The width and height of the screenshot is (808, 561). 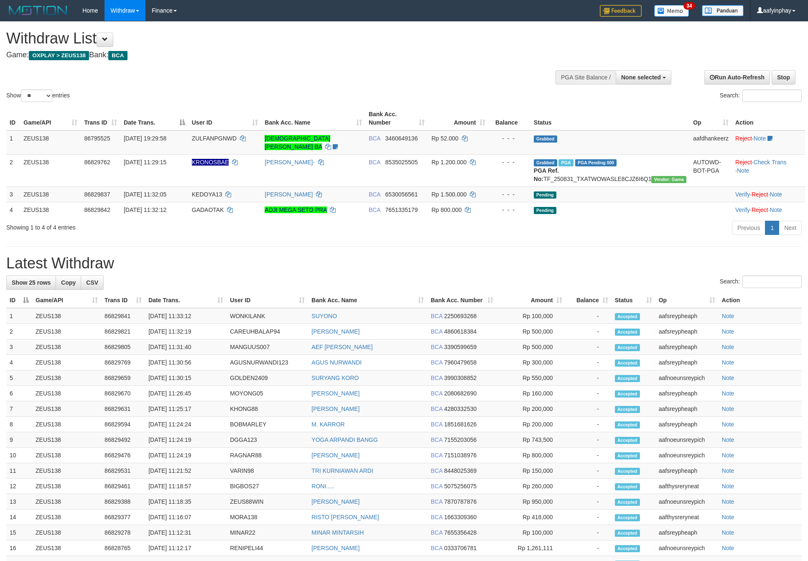 What do you see at coordinates (168, 226) in the screenshot?
I see `div: Showing 1 to 4 of 4 entries` at bounding box center [168, 226].